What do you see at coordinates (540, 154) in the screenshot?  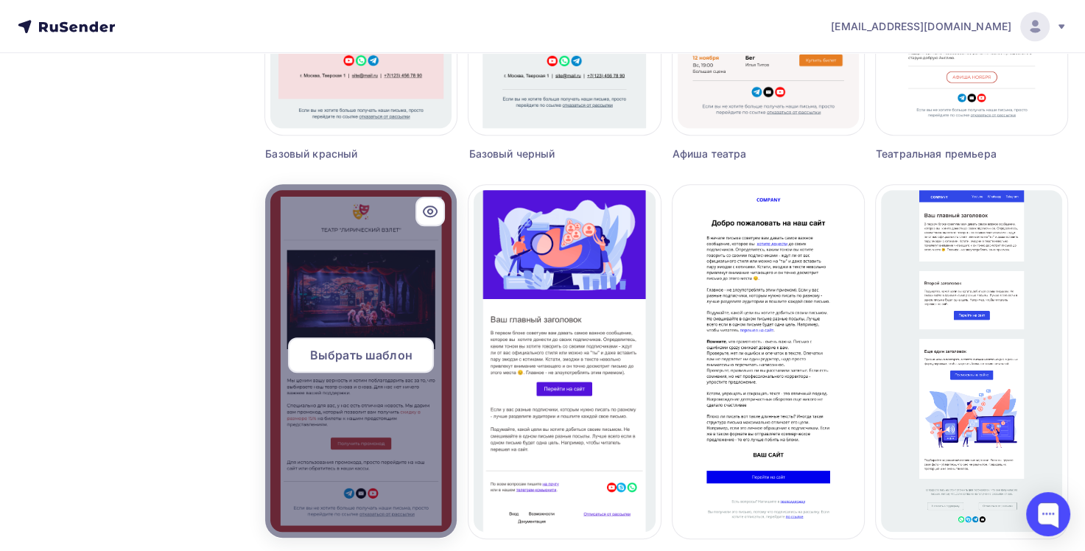 I see `div: Базовый черный` at bounding box center [540, 154].